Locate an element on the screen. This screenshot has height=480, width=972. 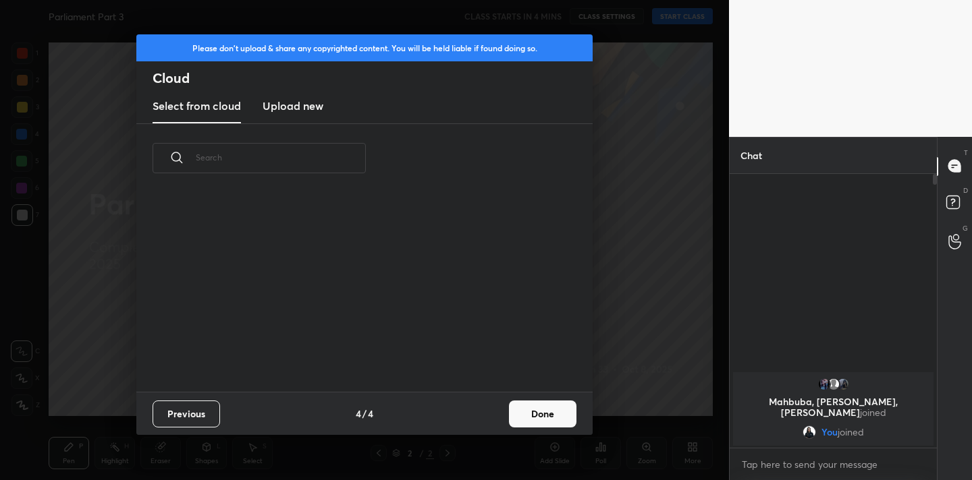
button: Previous is located at coordinates (186, 414).